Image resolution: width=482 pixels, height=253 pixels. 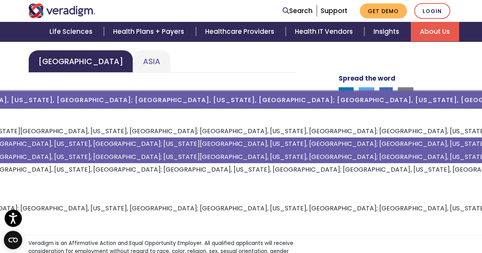 What do you see at coordinates (432, 11) in the screenshot?
I see `a: Login` at bounding box center [432, 11].